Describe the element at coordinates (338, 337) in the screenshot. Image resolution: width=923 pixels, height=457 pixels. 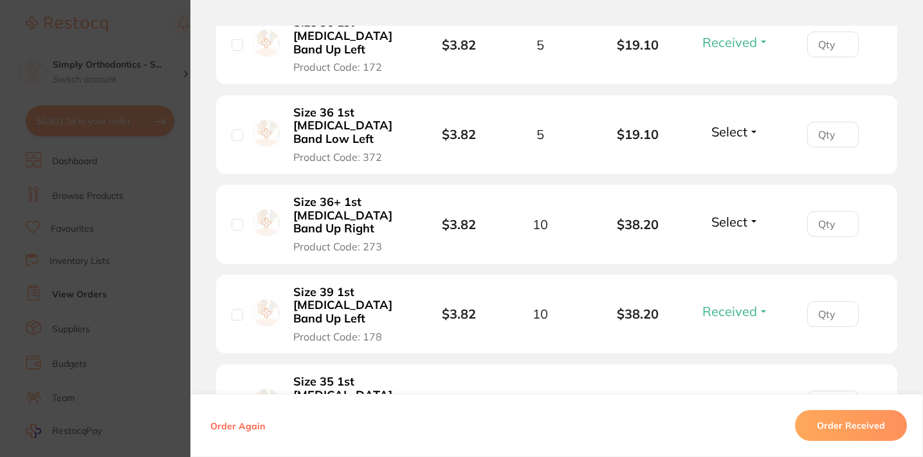
I see `span: Product Code: 178` at that location.